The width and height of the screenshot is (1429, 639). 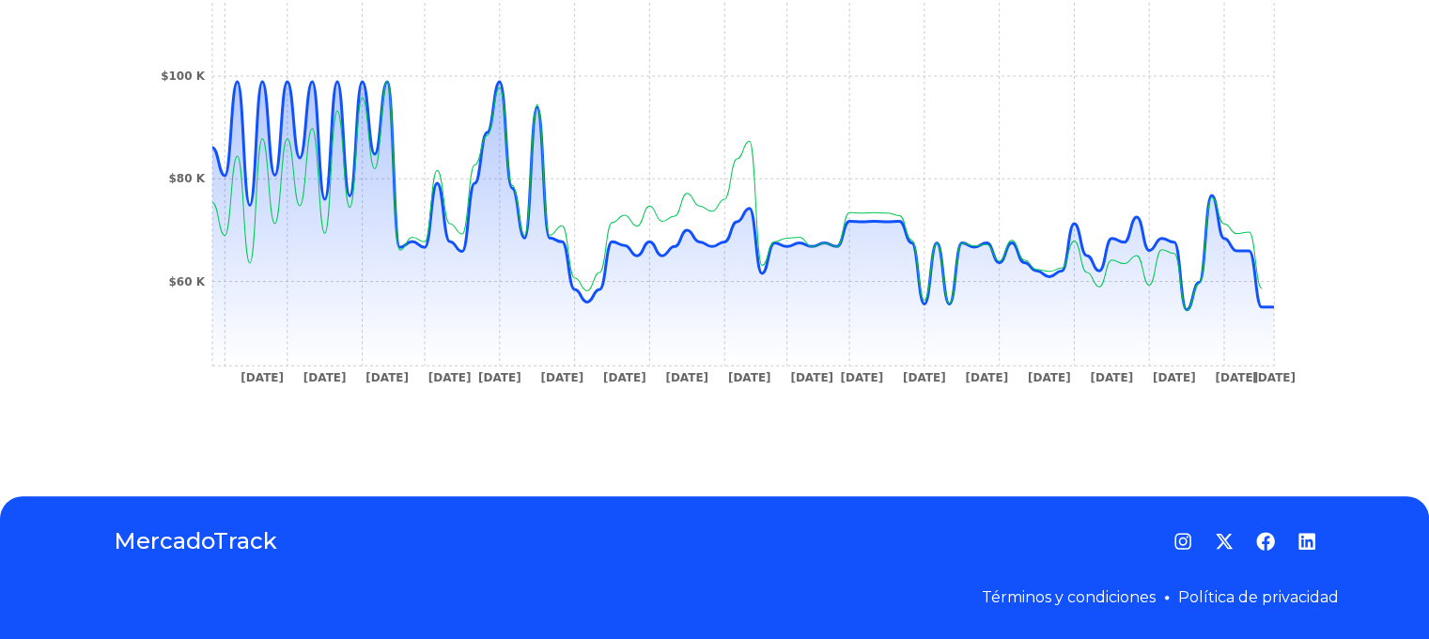 I want to click on a: Términos y condiciones, so click(x=1068, y=597).